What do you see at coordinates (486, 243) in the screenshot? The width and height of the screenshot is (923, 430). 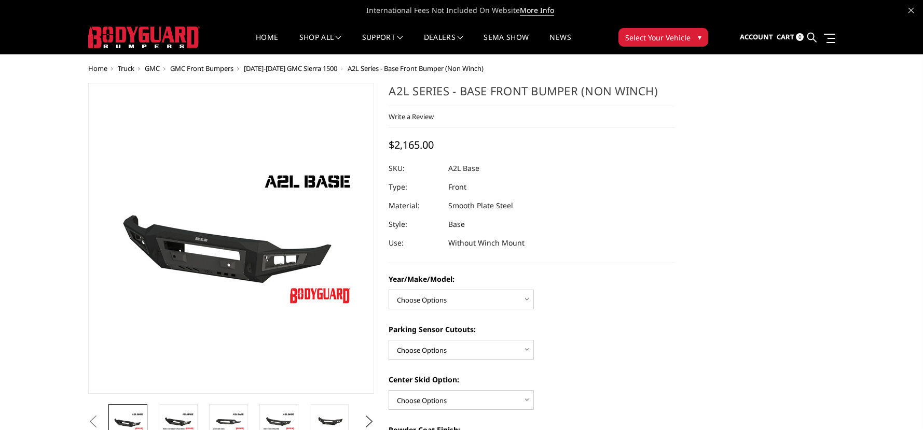 I see `dd: Without Winch Mount` at bounding box center [486, 243].